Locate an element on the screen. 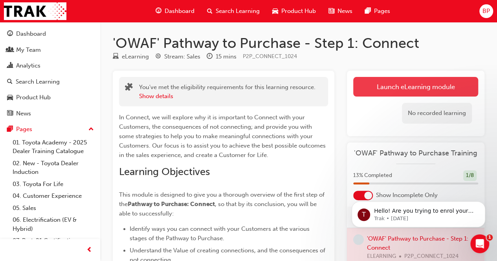  p: Message from Trak, sent 14w ago is located at coordinates (85, 34).